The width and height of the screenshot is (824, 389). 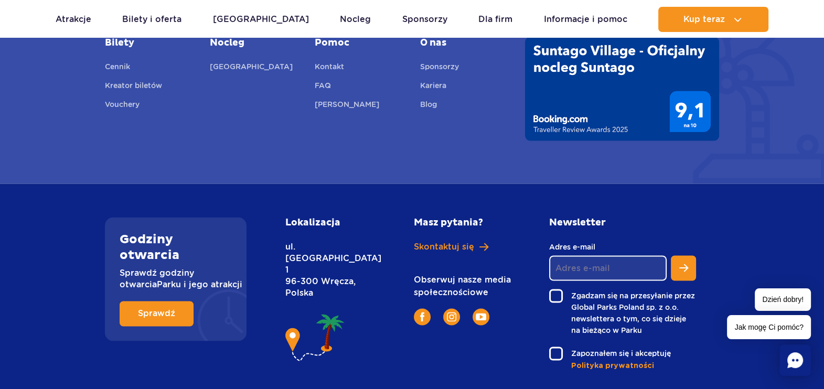 What do you see at coordinates (359, 43) in the screenshot?
I see `a: Pomoc` at bounding box center [359, 43].